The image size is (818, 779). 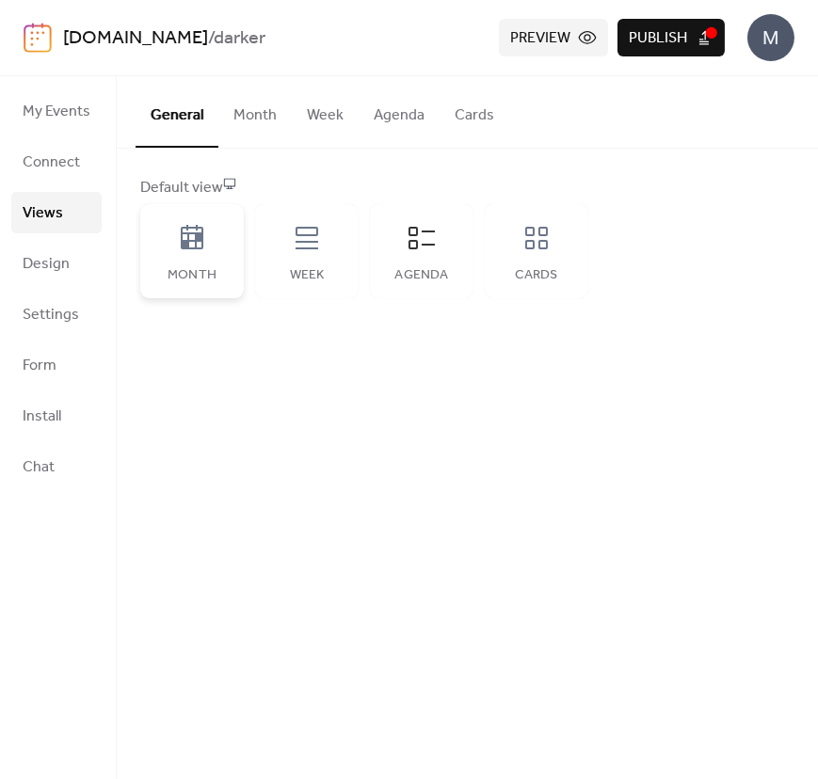 I want to click on a: Form, so click(x=56, y=365).